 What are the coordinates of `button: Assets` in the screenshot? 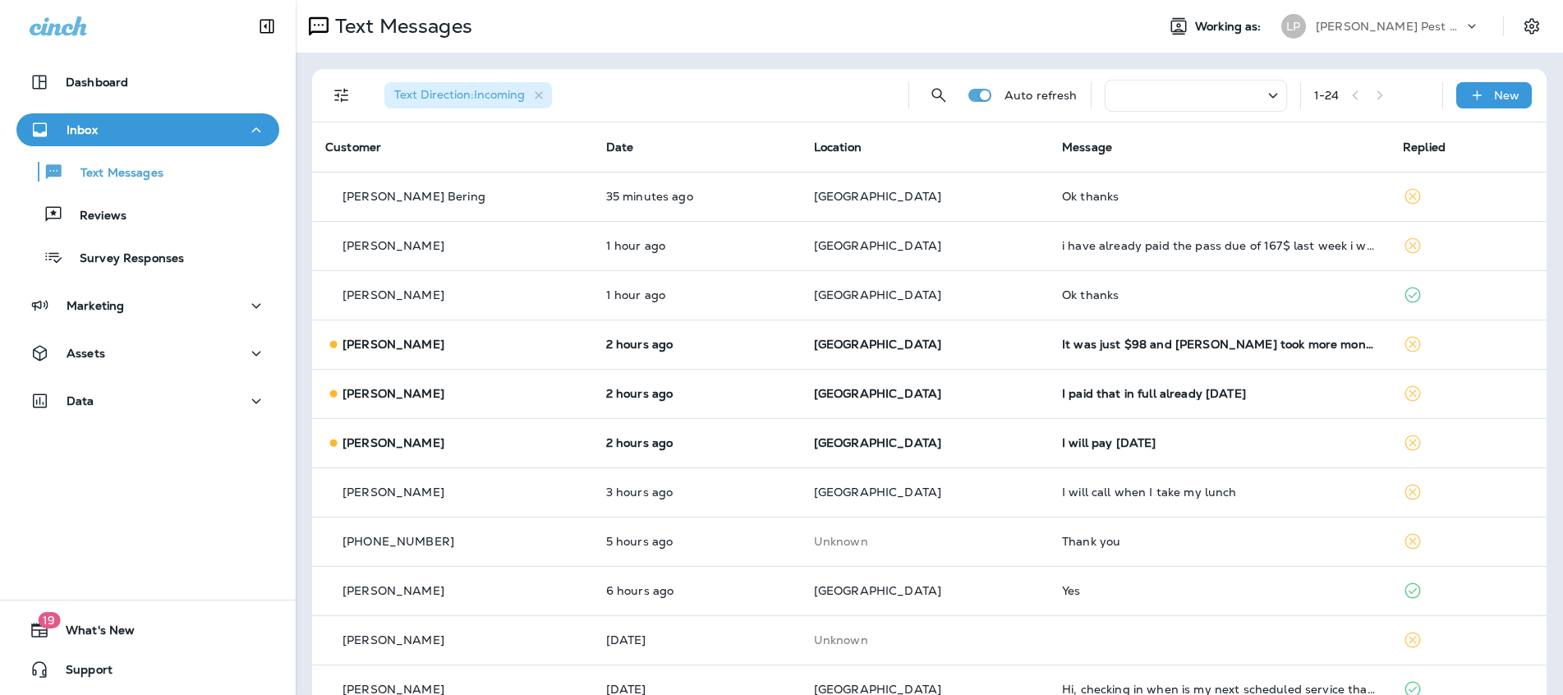 It's located at (148, 353).